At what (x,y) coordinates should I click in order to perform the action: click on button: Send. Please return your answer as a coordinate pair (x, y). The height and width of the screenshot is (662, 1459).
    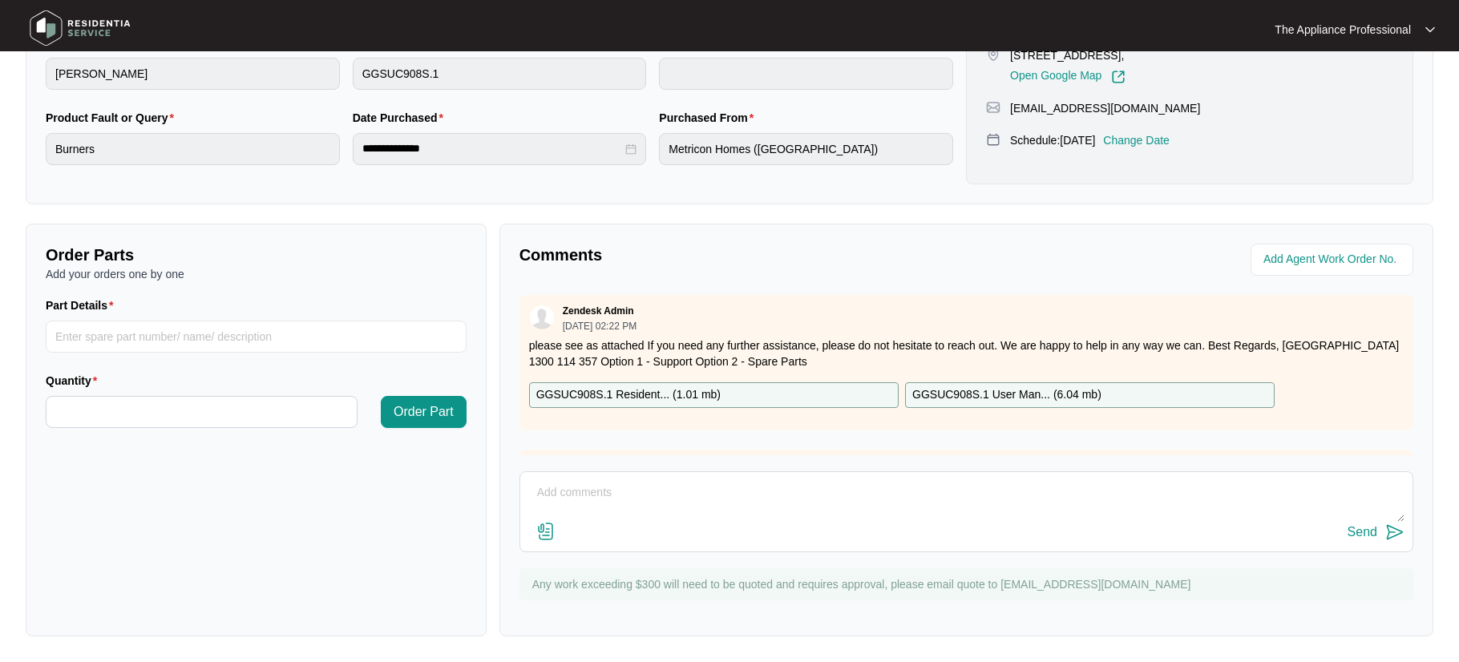
    Looking at the image, I should click on (1376, 532).